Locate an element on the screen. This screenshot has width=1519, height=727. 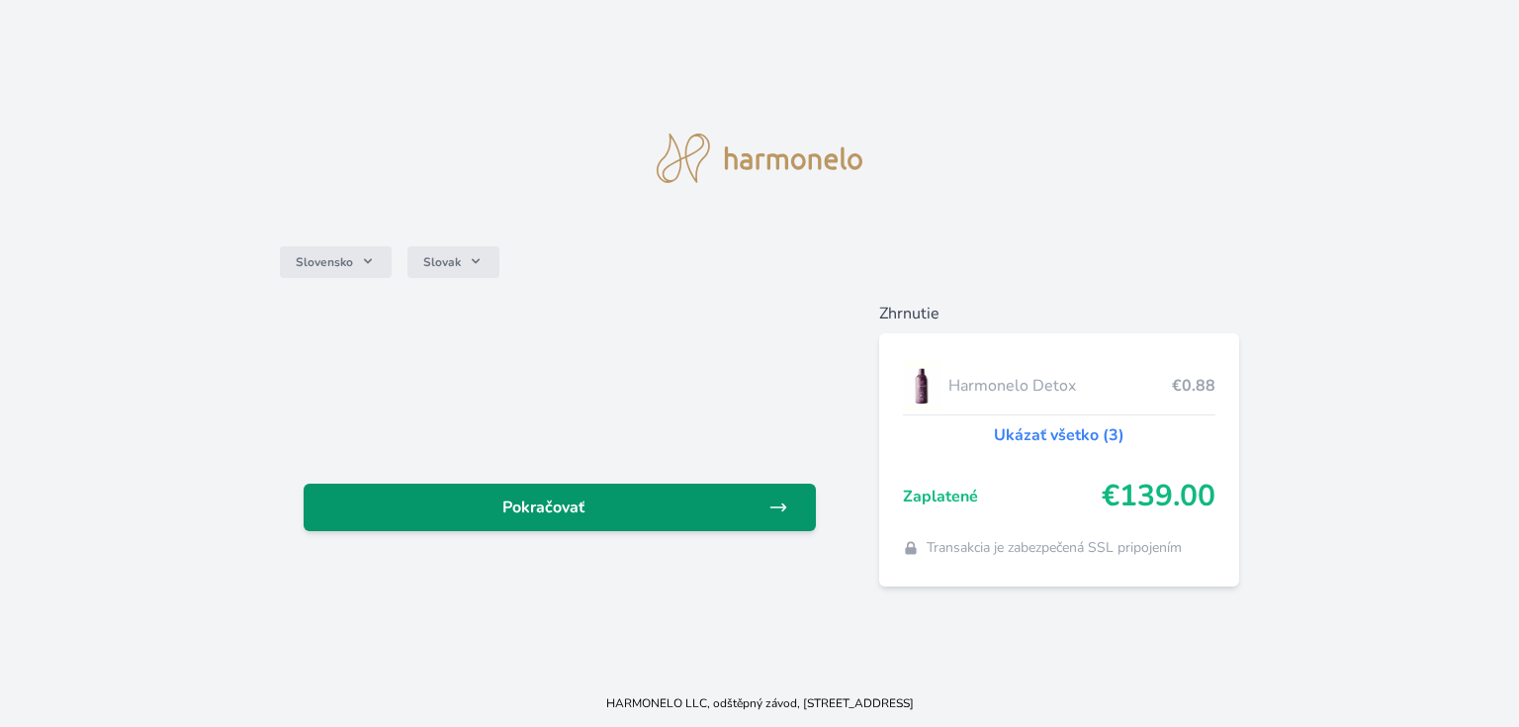
span: Transakcia je zabezpečená SSL pripojením is located at coordinates (1054, 548).